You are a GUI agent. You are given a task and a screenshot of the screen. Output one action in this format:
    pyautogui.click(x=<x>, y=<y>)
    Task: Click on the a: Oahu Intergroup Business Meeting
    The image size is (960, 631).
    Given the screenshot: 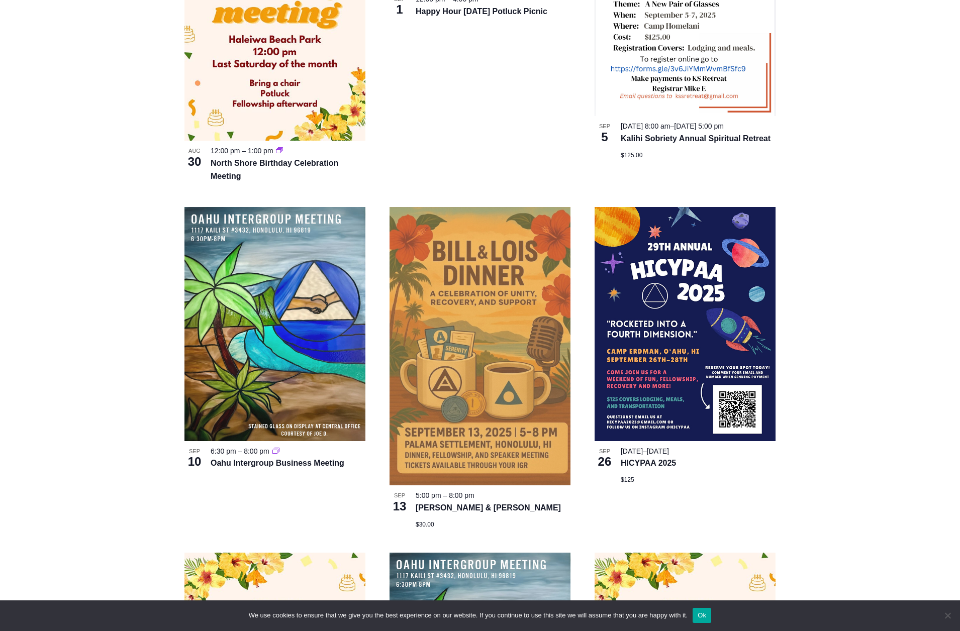 What is the action you would take?
    pyautogui.click(x=277, y=463)
    